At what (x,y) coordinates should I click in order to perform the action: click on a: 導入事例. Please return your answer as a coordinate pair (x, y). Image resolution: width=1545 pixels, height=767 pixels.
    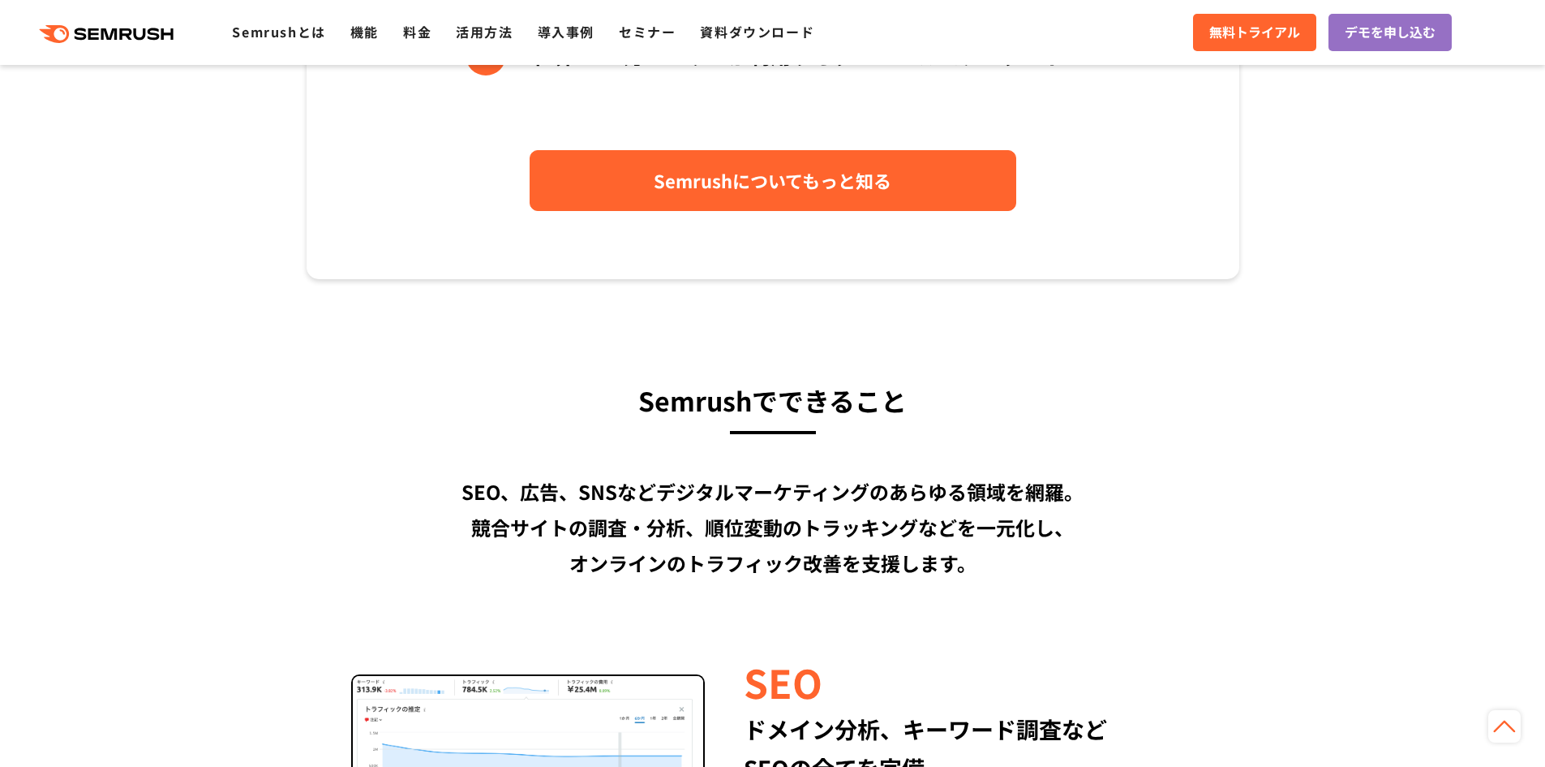
    Looking at the image, I should click on (566, 32).